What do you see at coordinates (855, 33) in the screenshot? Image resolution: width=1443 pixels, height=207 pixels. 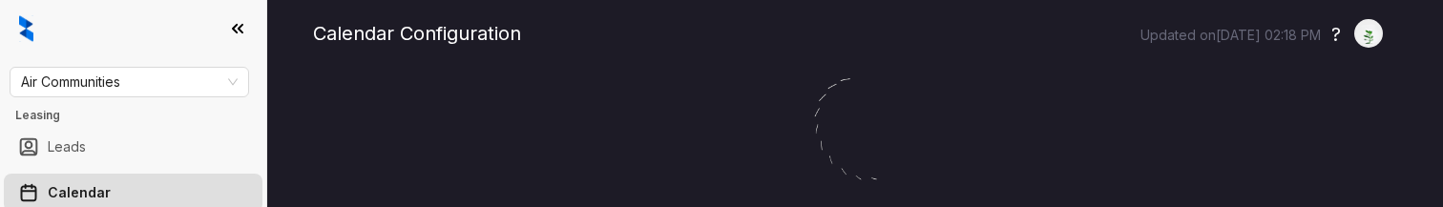 I see `div: Calendar Configuration` at bounding box center [855, 33].